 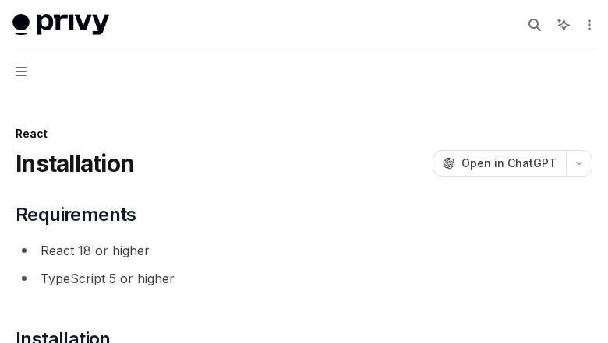 What do you see at coordinates (304, 279) in the screenshot?
I see `li: TypeScript 5 or higher` at bounding box center [304, 279].